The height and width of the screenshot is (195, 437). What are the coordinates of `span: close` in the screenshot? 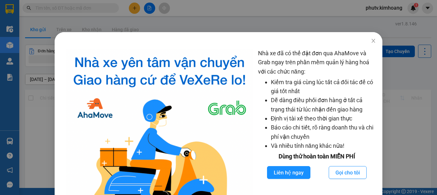 It's located at (373, 41).